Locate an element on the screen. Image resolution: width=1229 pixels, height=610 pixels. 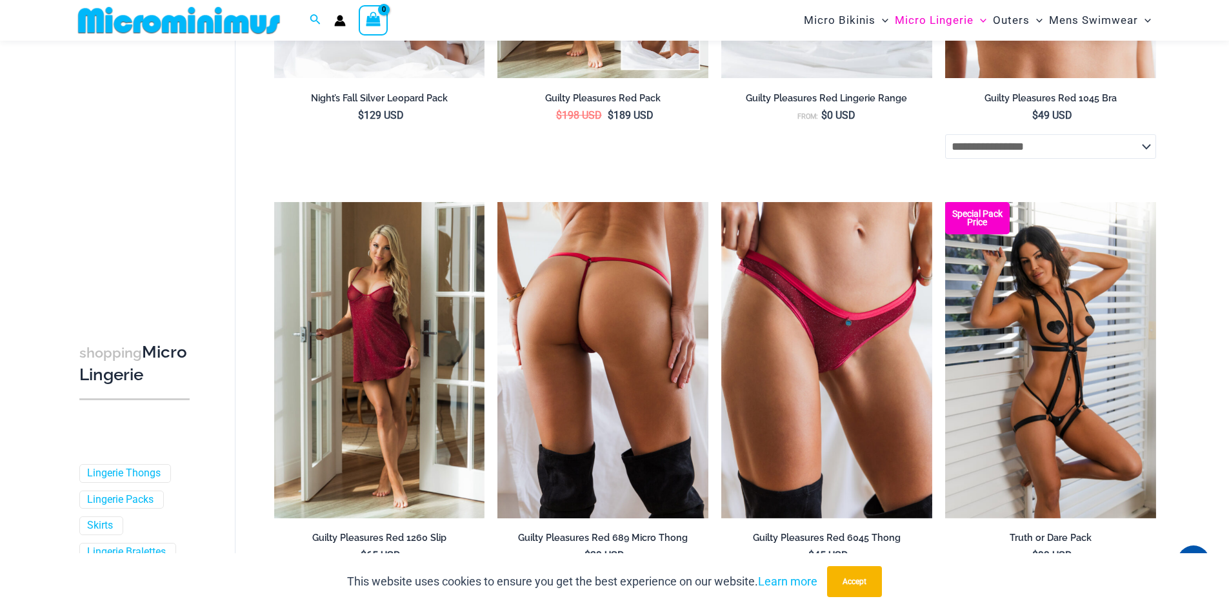
a: Truth or Dare Pack is located at coordinates (1051, 540).